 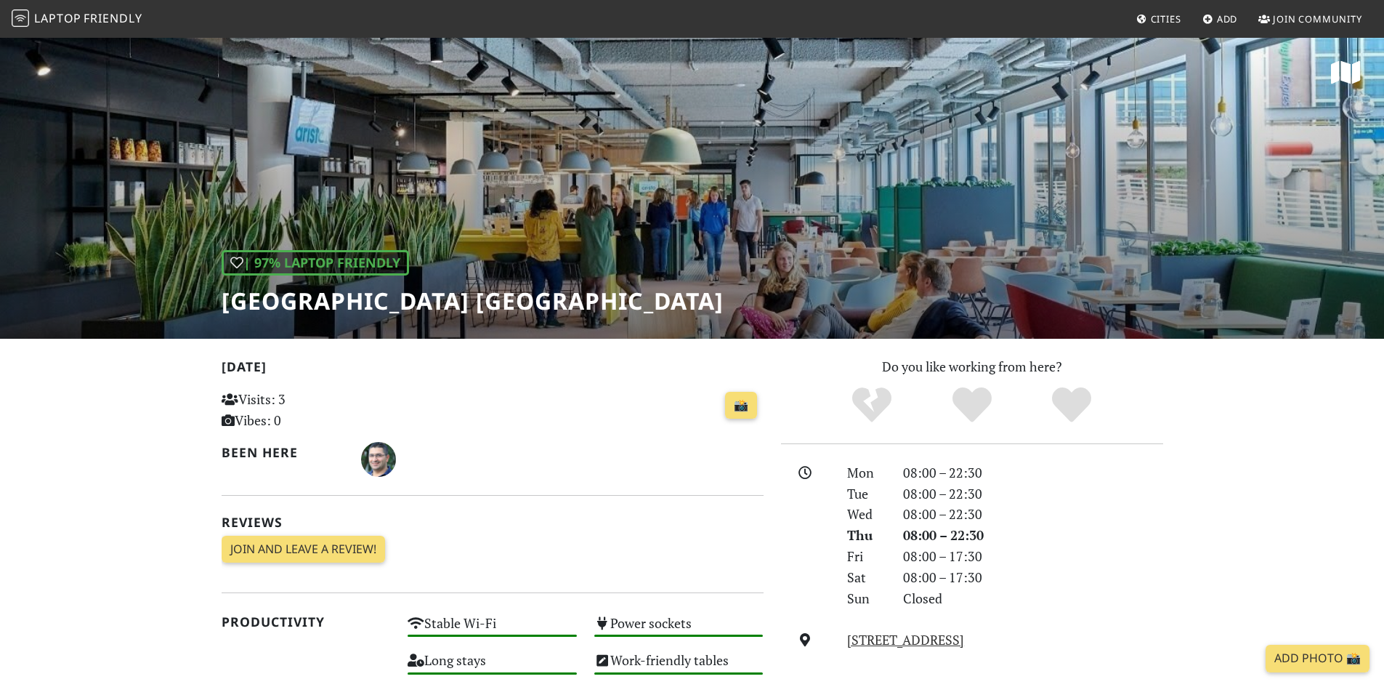 What do you see at coordinates (679, 629) in the screenshot?
I see `div: Power sockets` at bounding box center [679, 629].